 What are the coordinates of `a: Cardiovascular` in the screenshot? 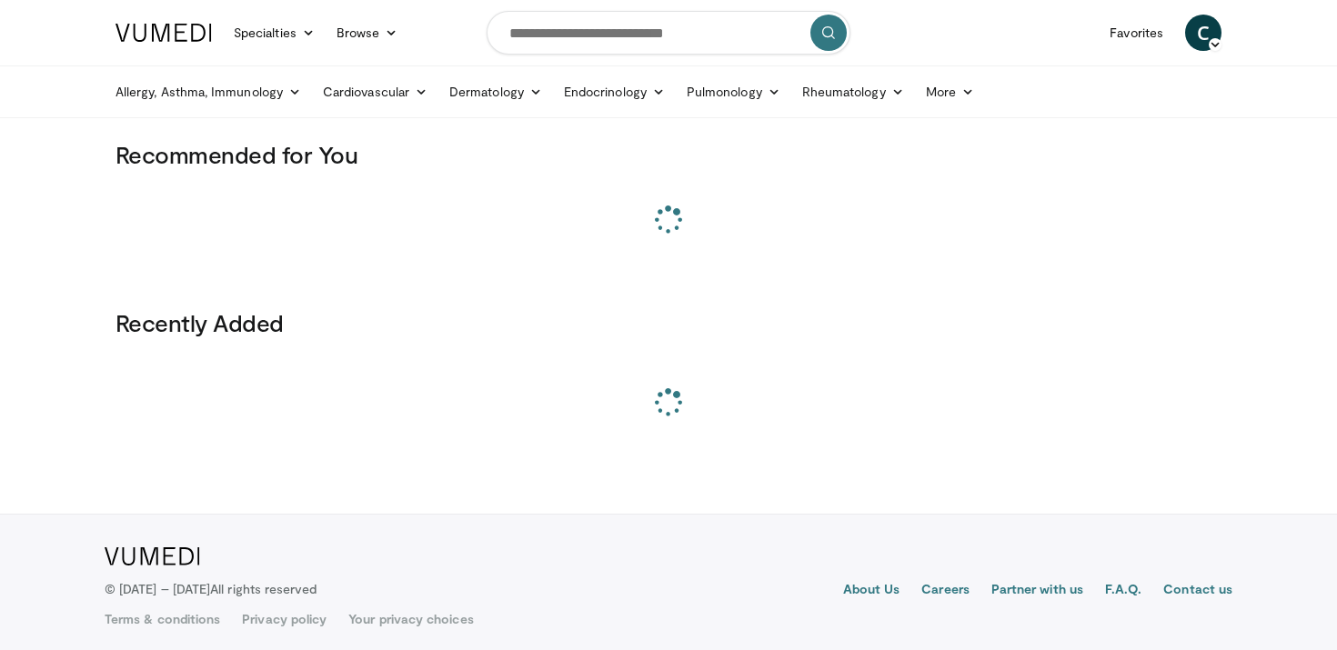 It's located at (375, 92).